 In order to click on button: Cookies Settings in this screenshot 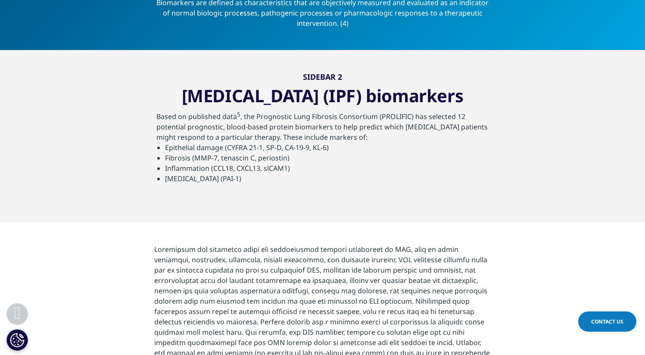, I will do `click(17, 340)`.